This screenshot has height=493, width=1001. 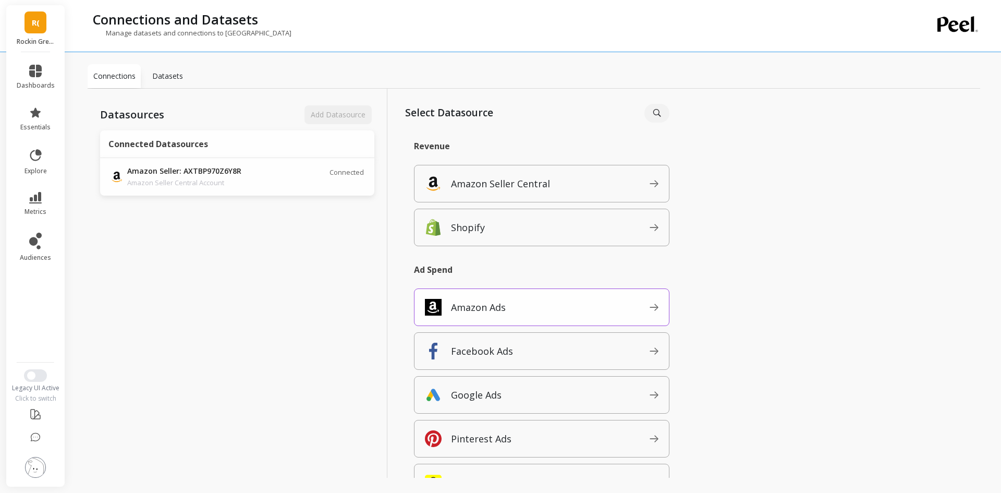 I want to click on p: Rockin Green (Essor), so click(x=35, y=42).